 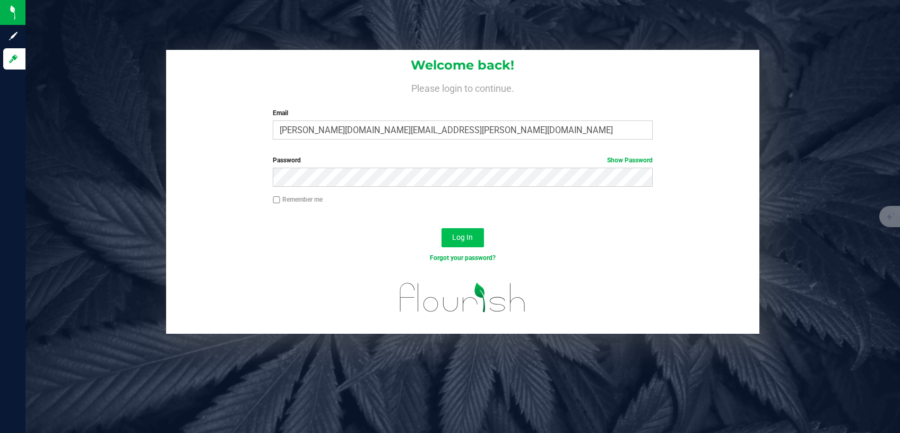 What do you see at coordinates (298, 200) in the screenshot?
I see `label: Remember me` at bounding box center [298, 200].